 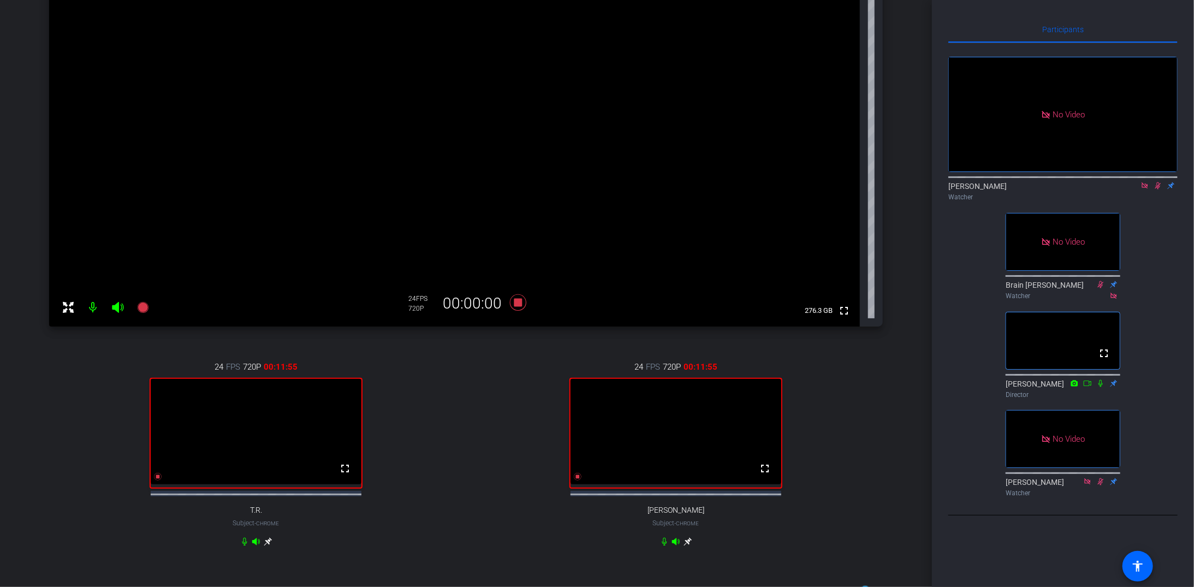 What do you see at coordinates (819, 311) in the screenshot?
I see `span: 276.3 GB` at bounding box center [819, 311].